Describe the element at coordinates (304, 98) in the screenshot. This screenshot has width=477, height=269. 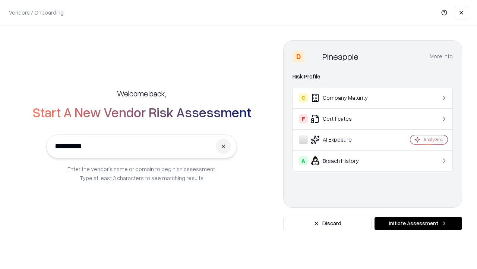
I see `div: C` at that location.